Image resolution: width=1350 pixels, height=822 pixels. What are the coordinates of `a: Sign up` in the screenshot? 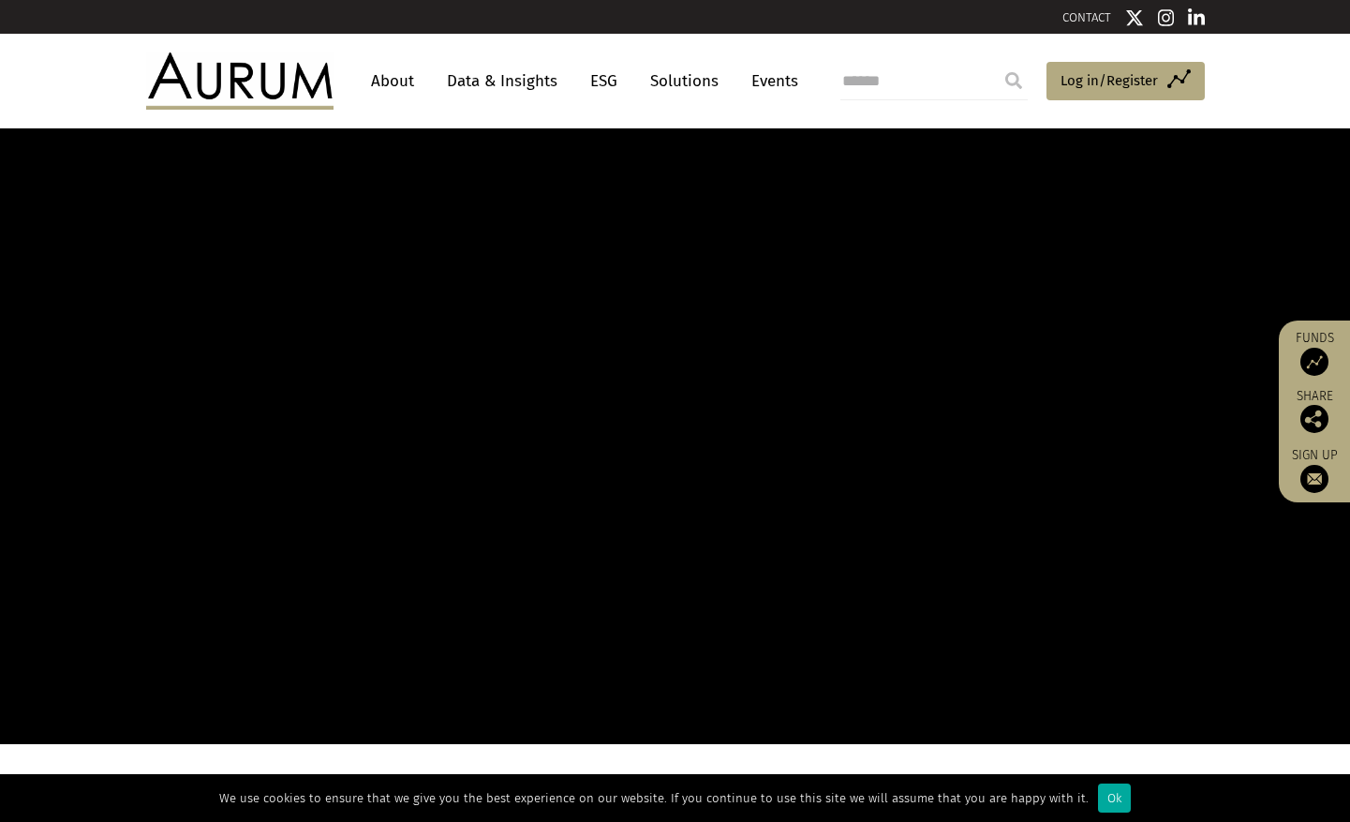 It's located at (1315, 469).